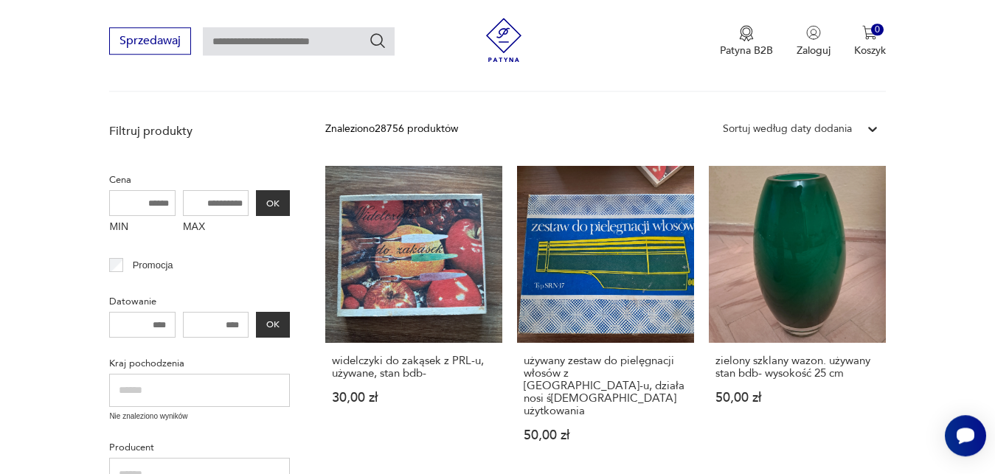  I want to click on div: Sortuj według daty dodania, so click(787, 129).